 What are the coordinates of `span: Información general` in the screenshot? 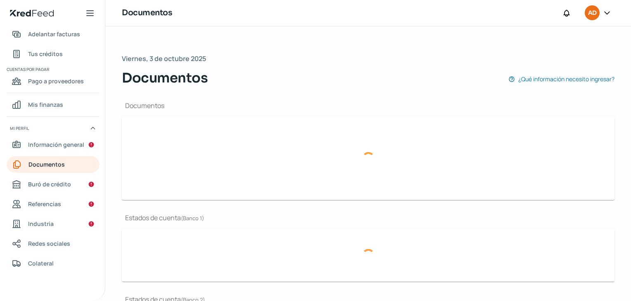 It's located at (56, 144).